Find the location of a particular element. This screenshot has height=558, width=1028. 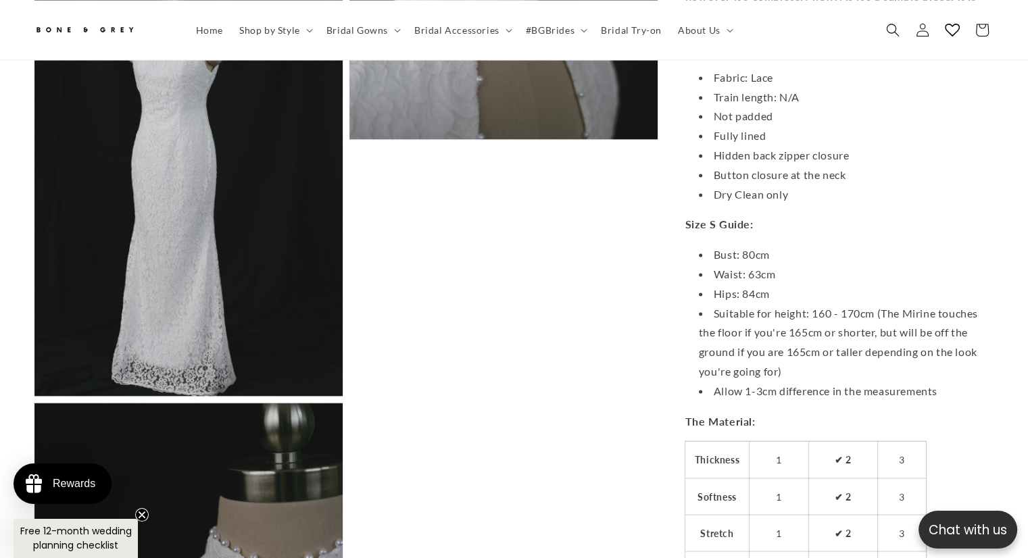

li: Fully lined is located at coordinates (846, 135).